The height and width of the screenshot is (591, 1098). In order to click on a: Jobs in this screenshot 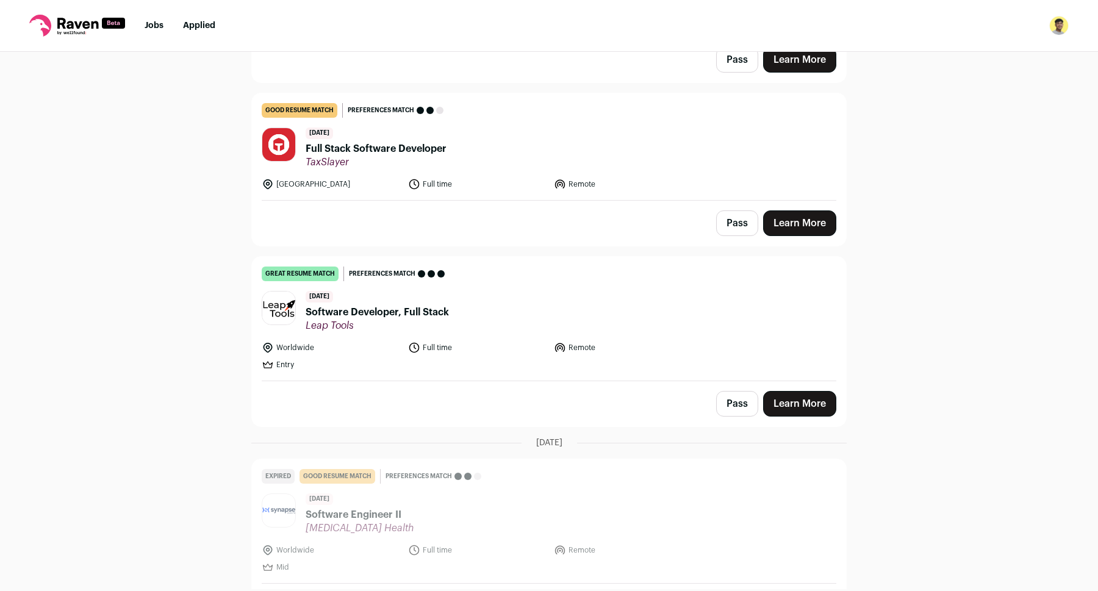, I will do `click(154, 26)`.